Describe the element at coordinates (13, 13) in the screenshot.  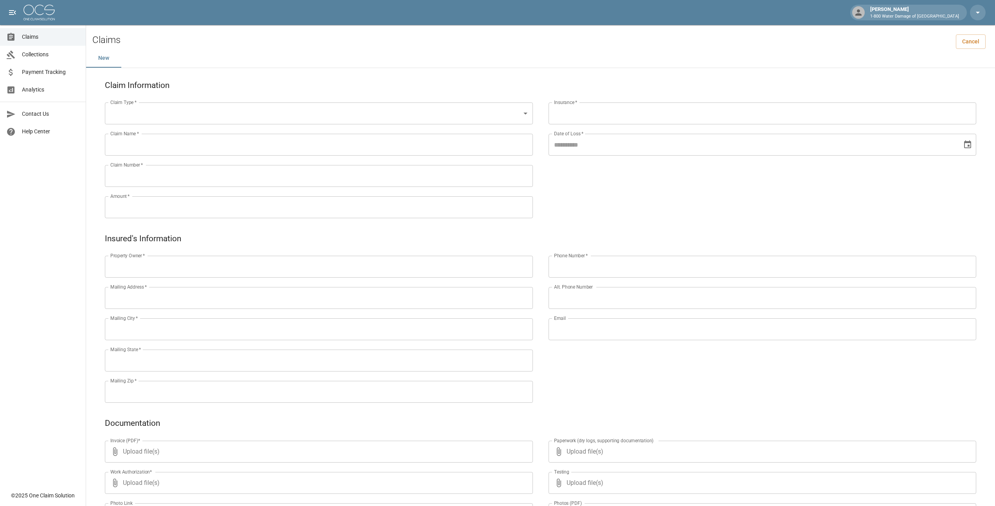
I see `button: open drawer` at that location.